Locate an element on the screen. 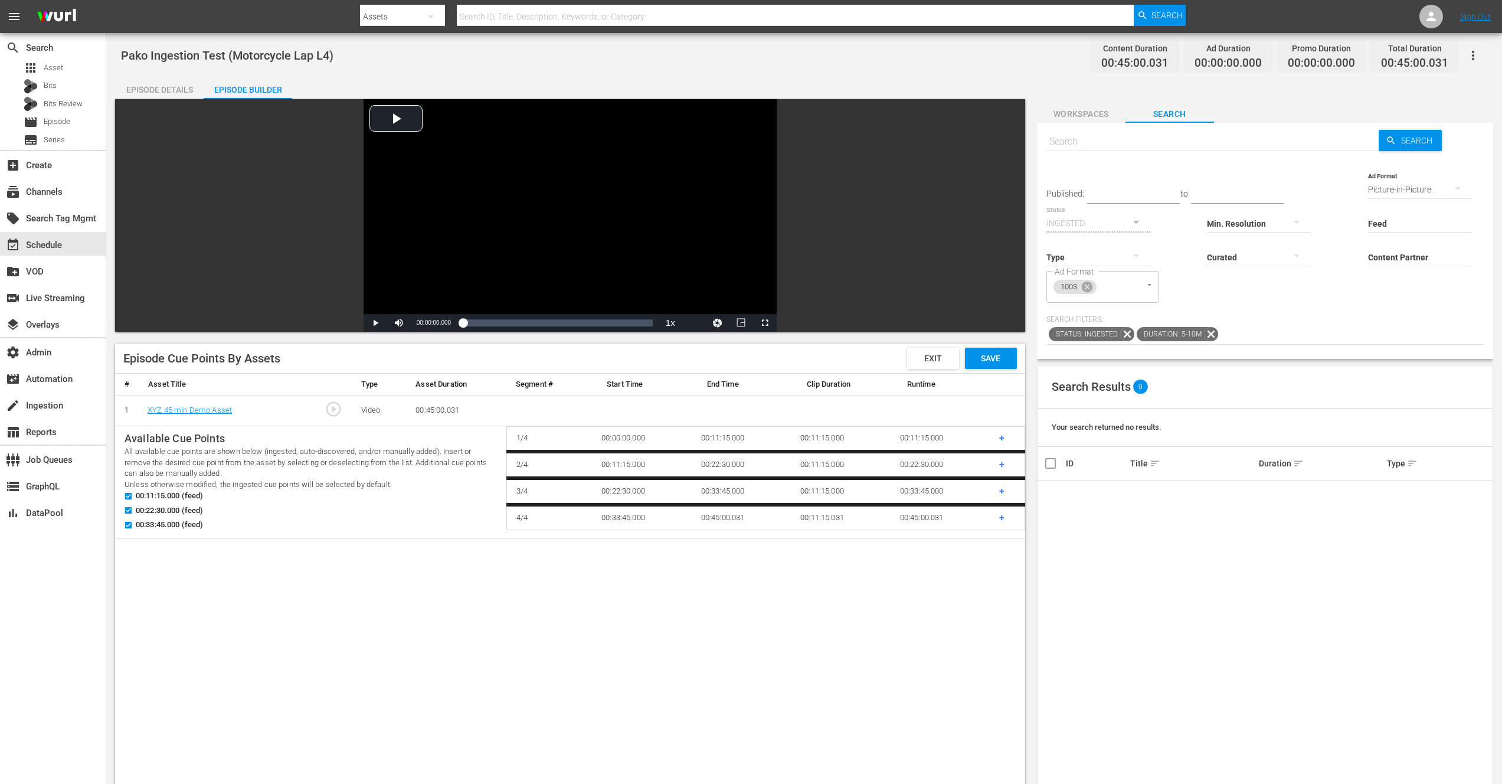 The height and width of the screenshot is (784, 1502). td: Video is located at coordinates (379, 411).